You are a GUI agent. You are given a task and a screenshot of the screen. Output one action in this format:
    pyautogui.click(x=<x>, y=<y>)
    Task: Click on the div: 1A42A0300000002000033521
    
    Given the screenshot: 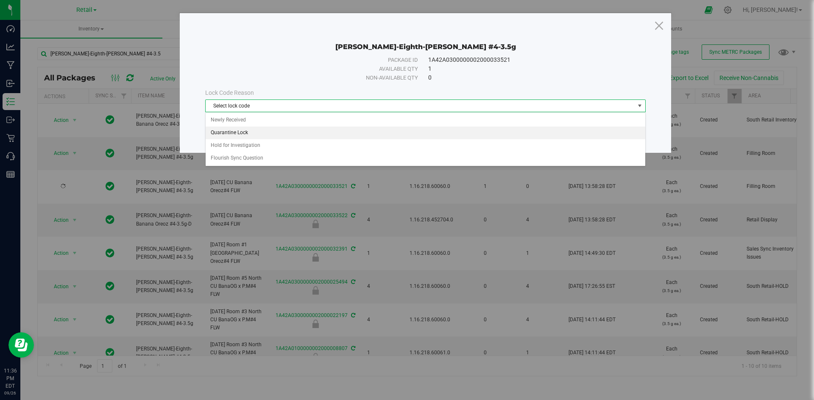 What is the action you would take?
    pyautogui.click(x=527, y=60)
    